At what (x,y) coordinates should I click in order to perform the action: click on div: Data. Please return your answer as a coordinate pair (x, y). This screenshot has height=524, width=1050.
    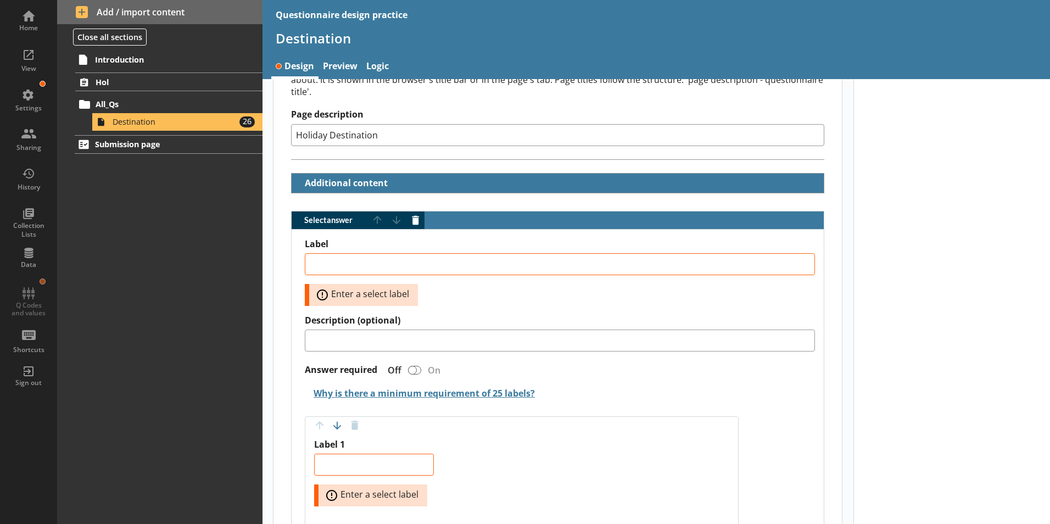
    Looking at the image, I should click on (29, 265).